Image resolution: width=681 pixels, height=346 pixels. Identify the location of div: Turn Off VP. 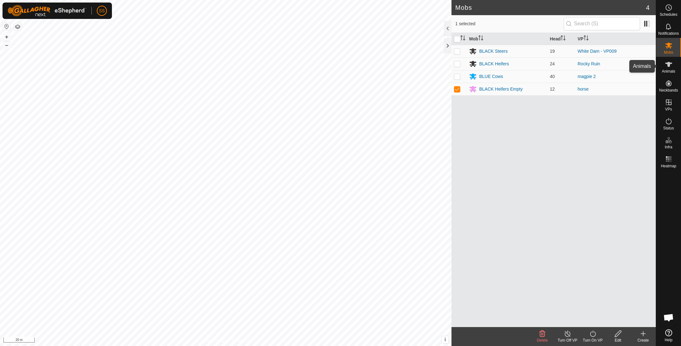
(568, 340).